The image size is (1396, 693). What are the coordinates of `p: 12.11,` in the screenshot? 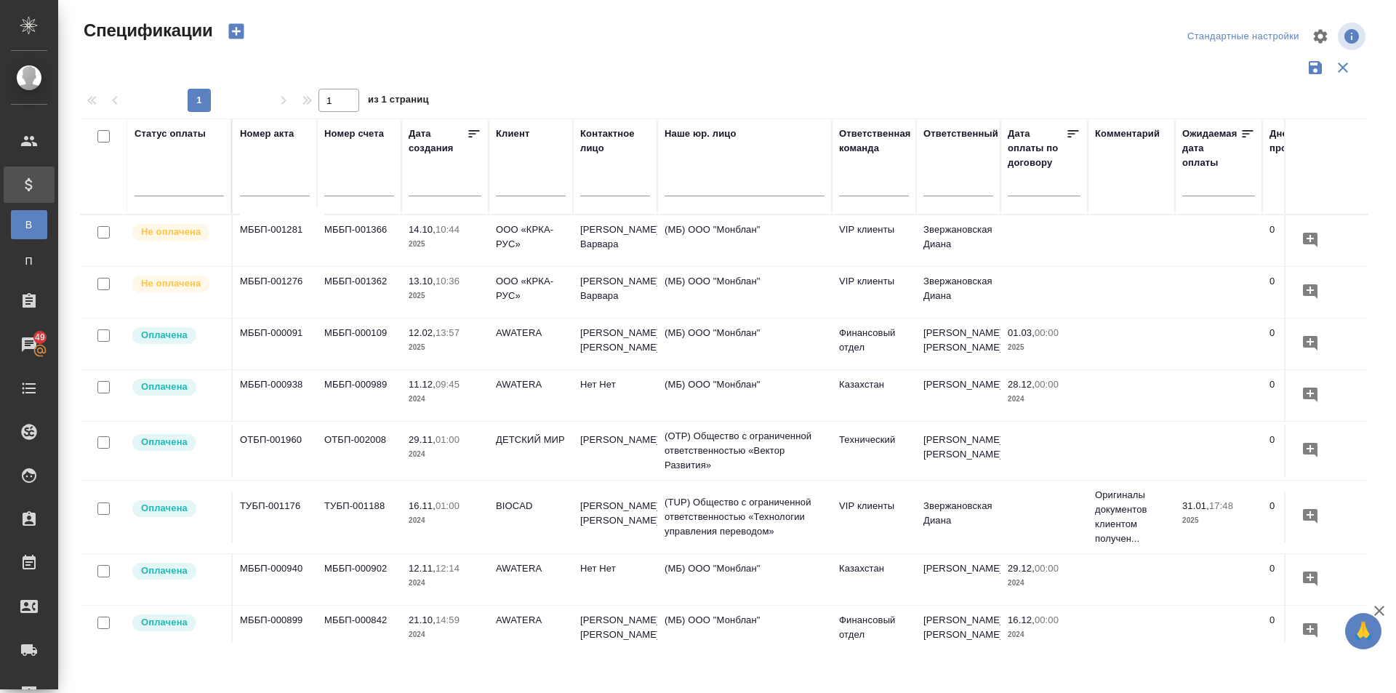 It's located at (422, 568).